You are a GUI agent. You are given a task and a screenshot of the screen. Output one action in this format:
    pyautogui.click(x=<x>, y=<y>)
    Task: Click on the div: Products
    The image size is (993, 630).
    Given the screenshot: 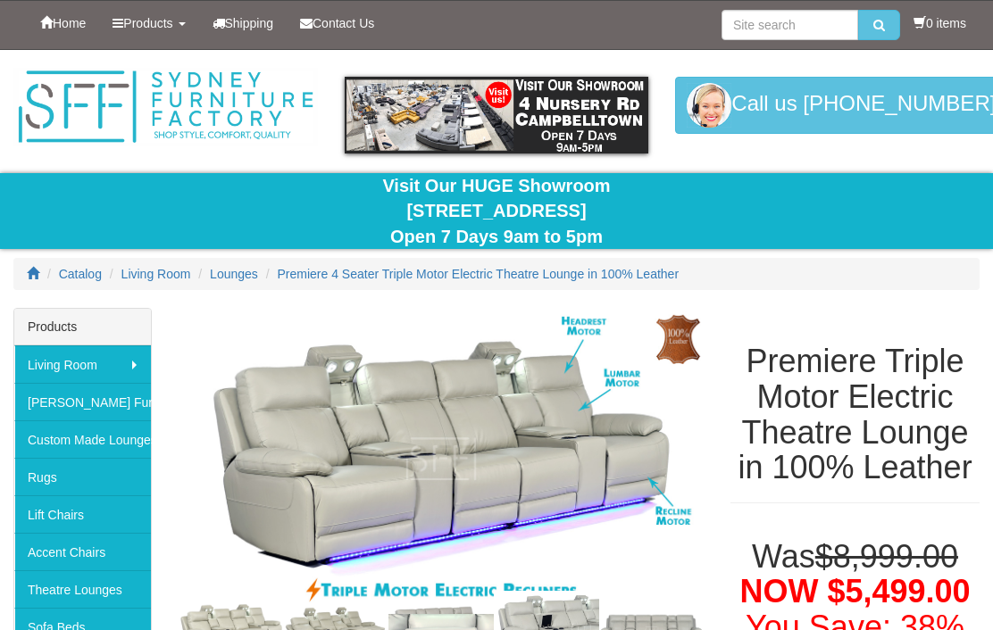 What is the action you would take?
    pyautogui.click(x=82, y=327)
    